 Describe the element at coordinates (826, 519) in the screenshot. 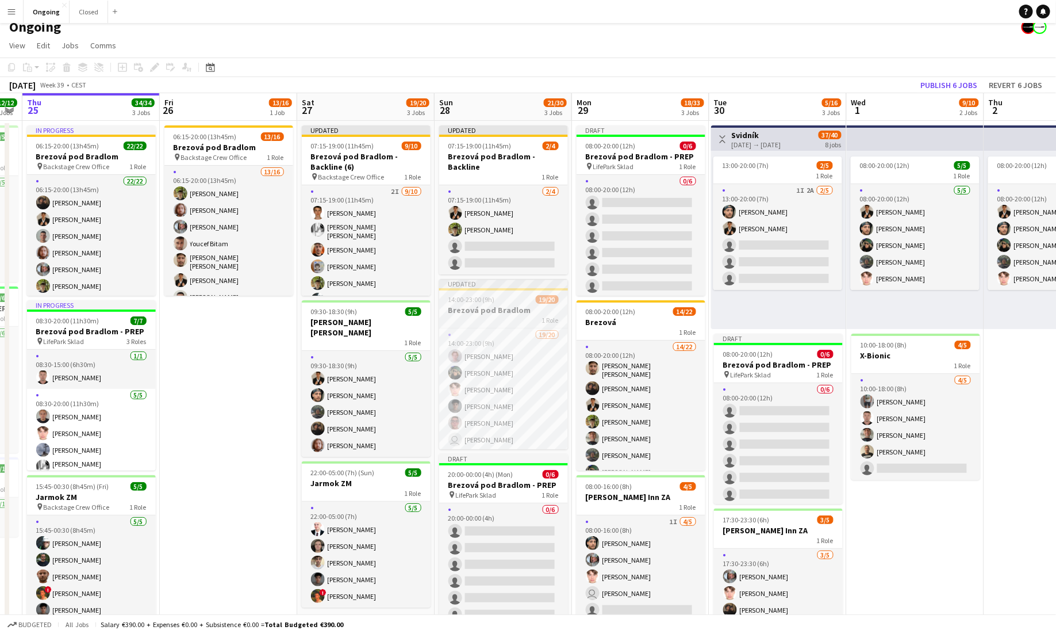

I see `span: 3/5` at that location.